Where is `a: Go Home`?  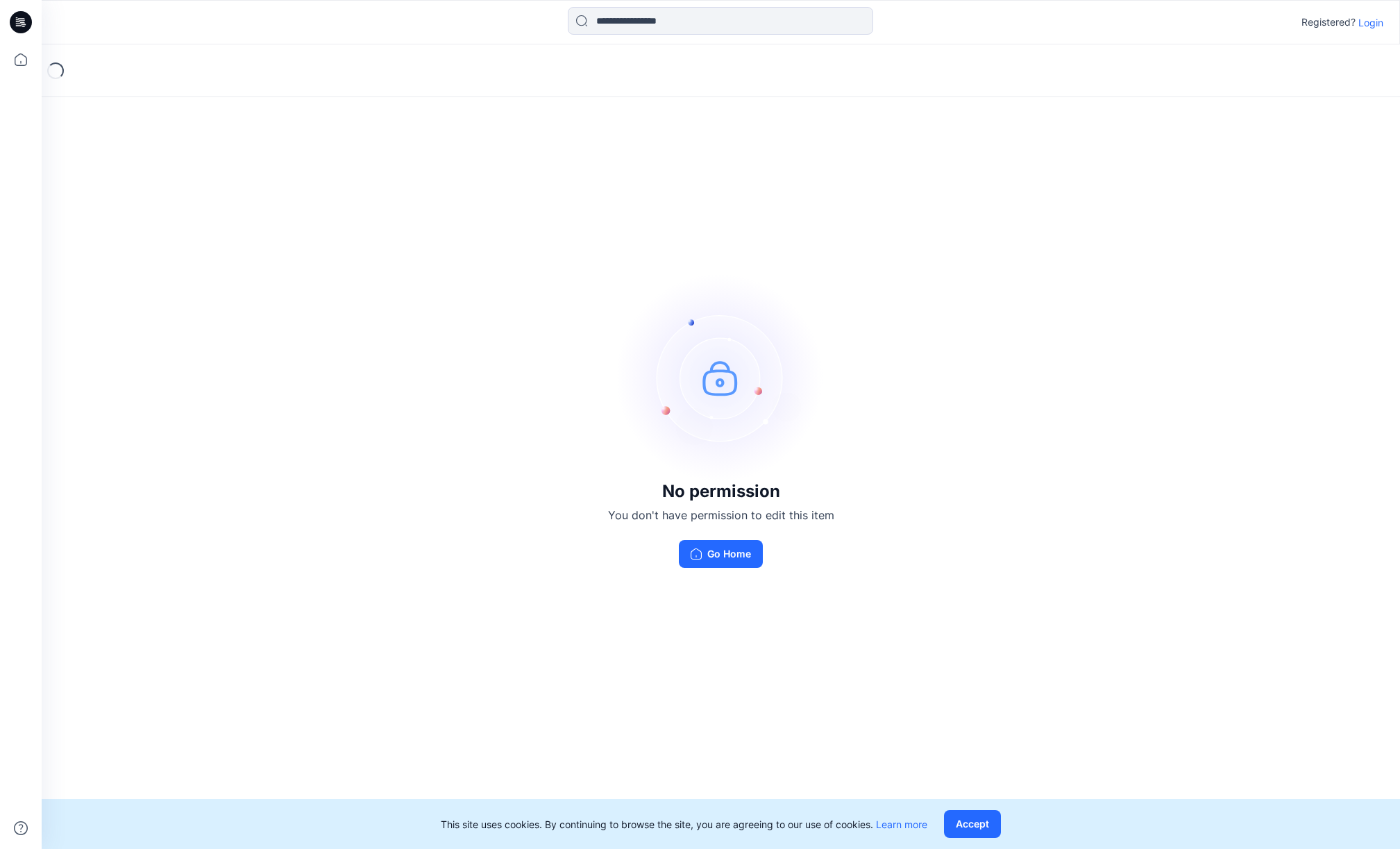
a: Go Home is located at coordinates (720, 554).